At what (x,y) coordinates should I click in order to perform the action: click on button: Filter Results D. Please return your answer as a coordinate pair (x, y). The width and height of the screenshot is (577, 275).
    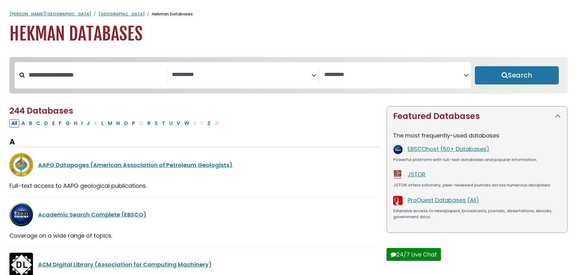
    Looking at the image, I should click on (46, 123).